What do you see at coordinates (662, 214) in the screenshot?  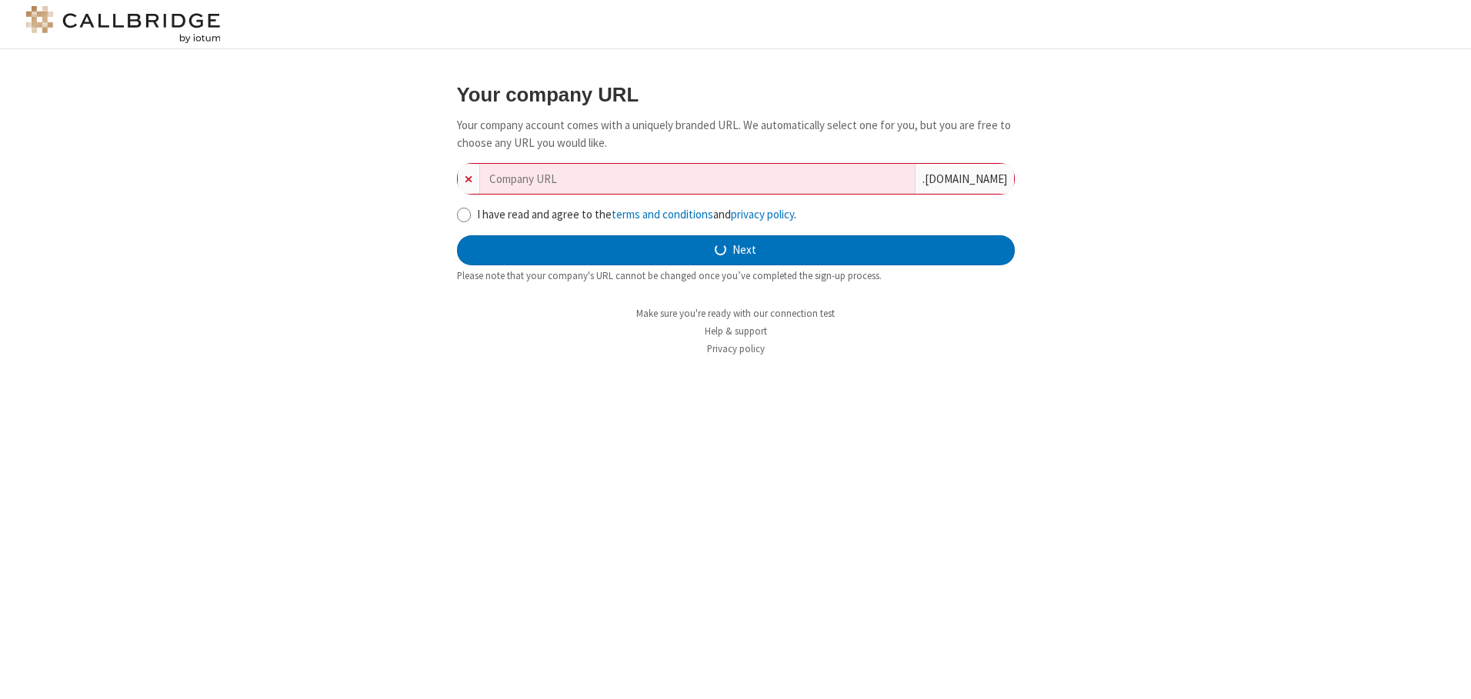 I see `a: terms and conditions` at bounding box center [662, 214].